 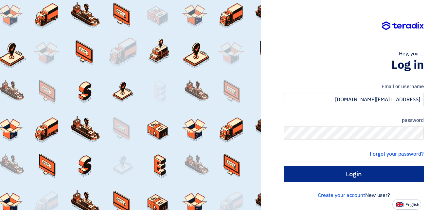 I want to click on font: Email or username, so click(x=402, y=86).